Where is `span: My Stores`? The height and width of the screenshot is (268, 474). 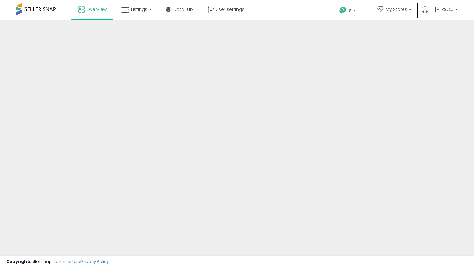 span: My Stores is located at coordinates (396, 9).